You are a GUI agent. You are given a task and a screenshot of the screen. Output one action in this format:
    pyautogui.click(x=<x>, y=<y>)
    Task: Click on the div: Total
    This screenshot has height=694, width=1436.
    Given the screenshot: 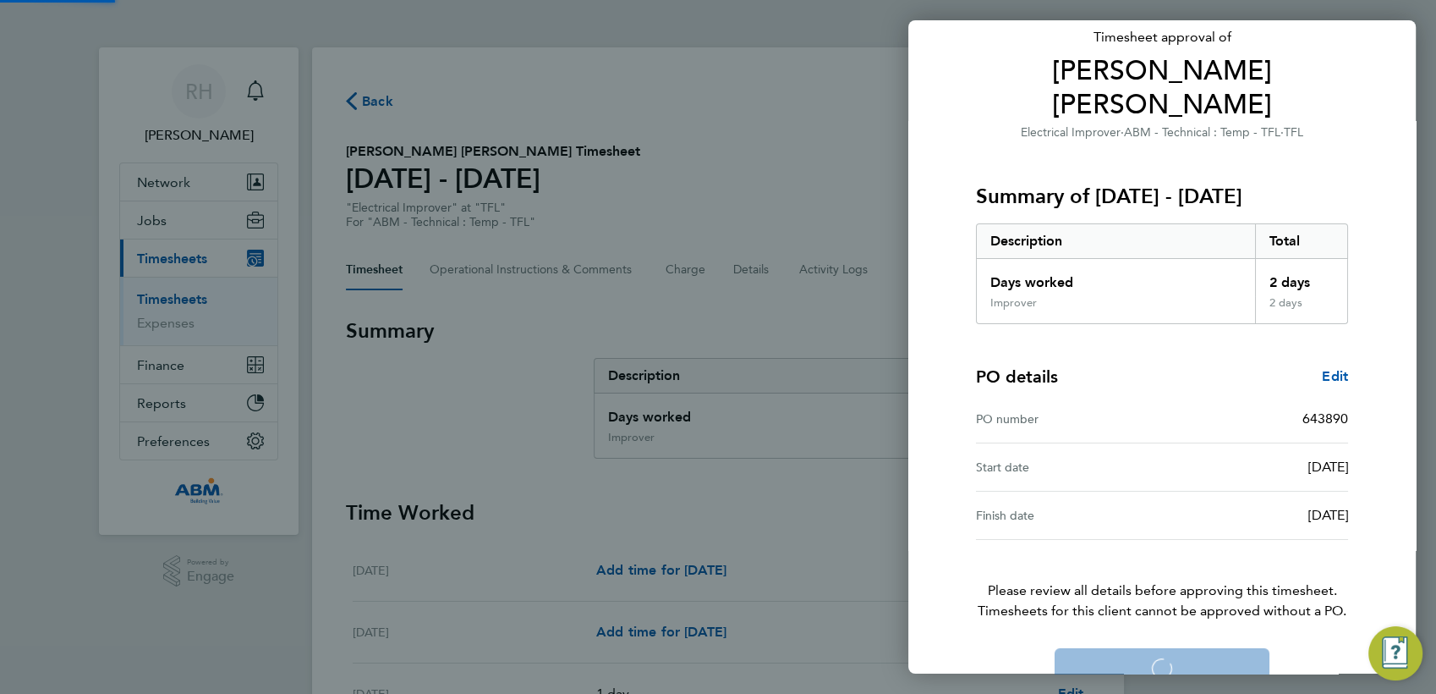 What is the action you would take?
    pyautogui.click(x=1302, y=241)
    